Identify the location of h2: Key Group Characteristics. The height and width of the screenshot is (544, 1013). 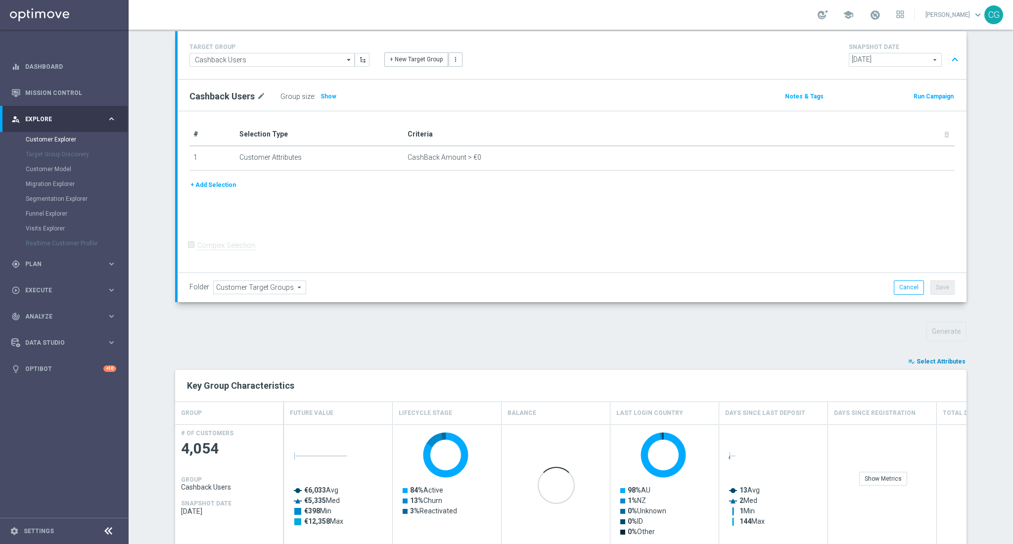
(571, 386).